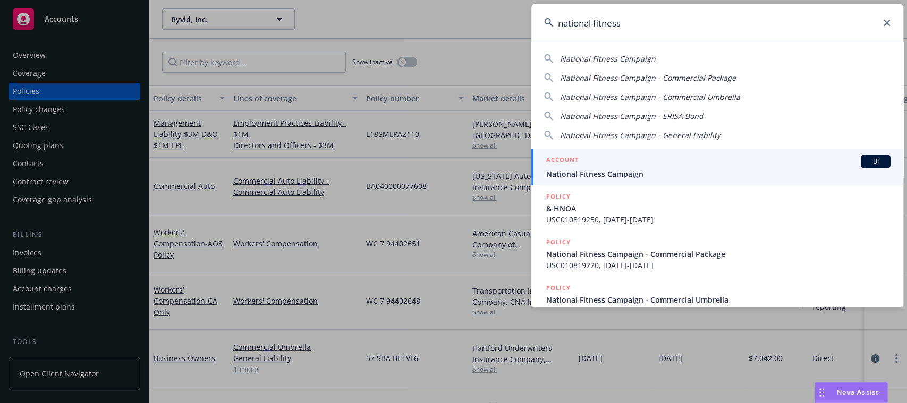 The height and width of the screenshot is (403, 907). What do you see at coordinates (562, 161) in the screenshot?
I see `h5: ACCOUNT` at bounding box center [562, 161].